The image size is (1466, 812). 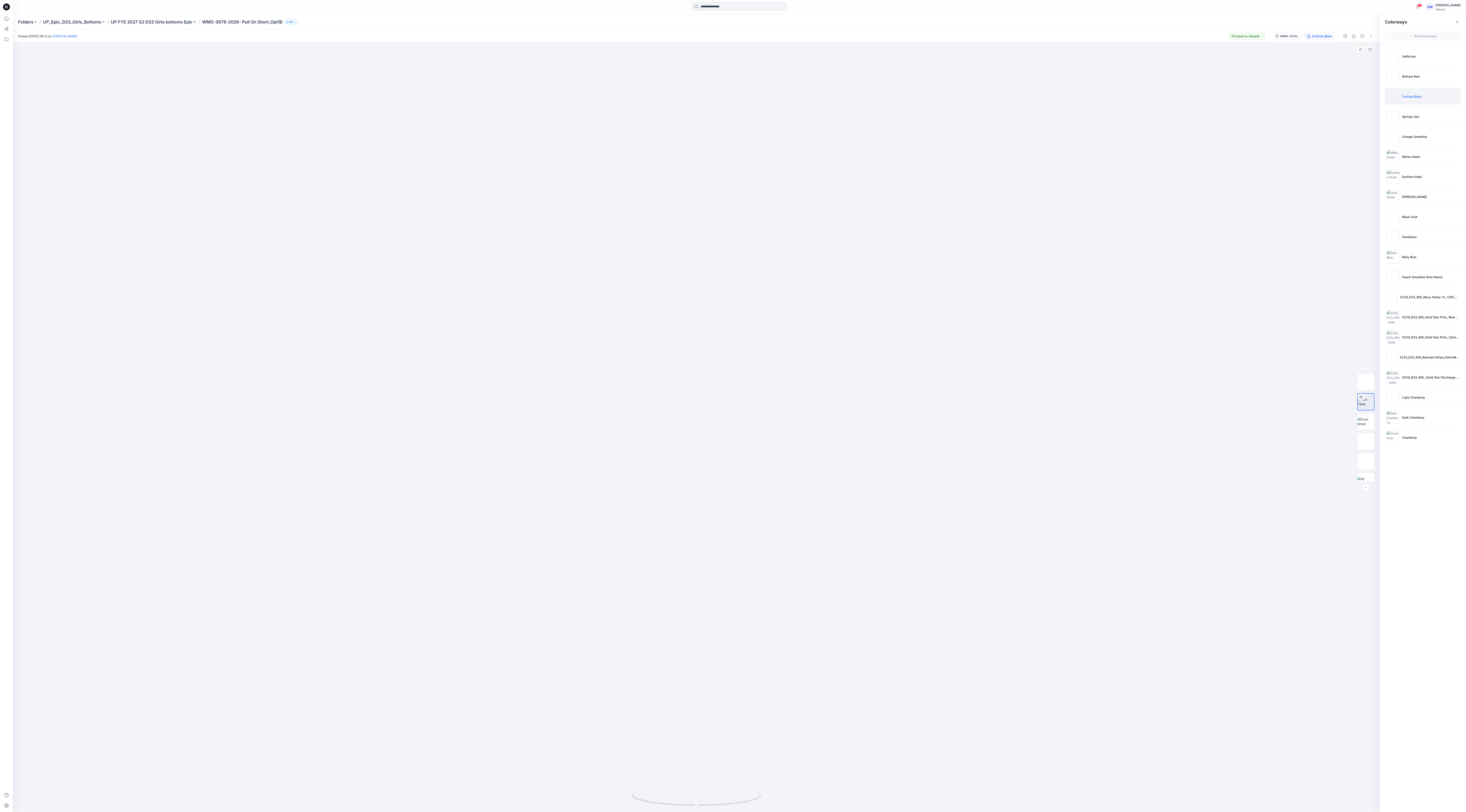 I want to click on p: Spring Lilac, so click(x=1411, y=117).